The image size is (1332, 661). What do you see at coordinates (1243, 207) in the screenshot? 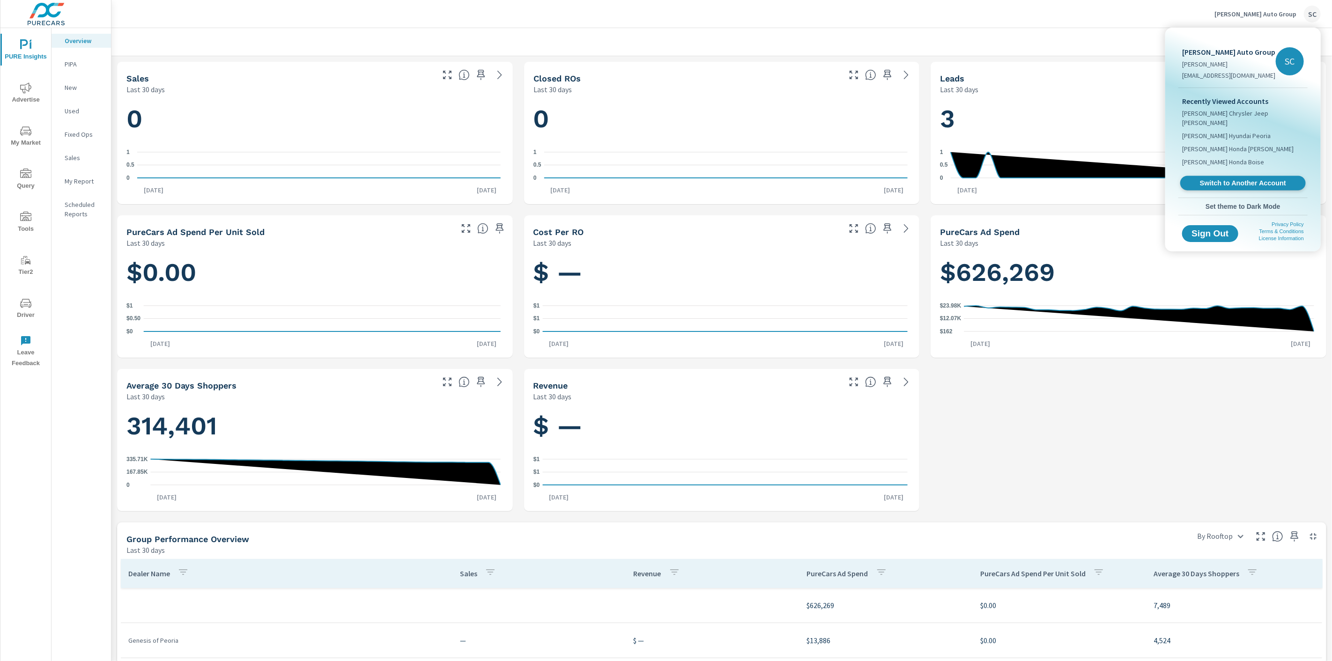
I see `button: Set theme to Dark Mode` at bounding box center [1243, 207].